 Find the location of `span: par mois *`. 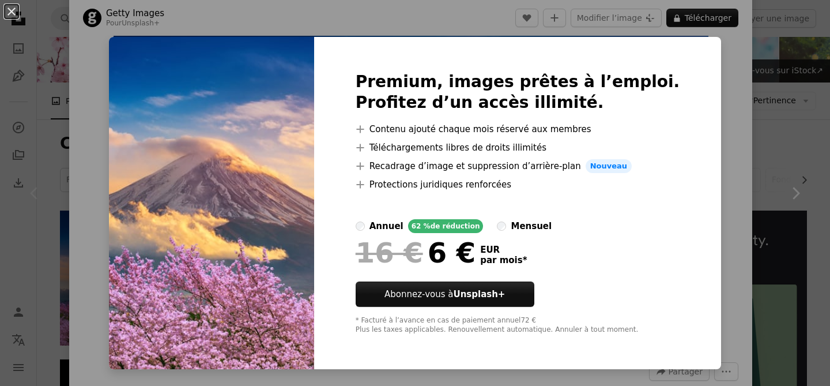

span: par mois * is located at coordinates (503, 260).